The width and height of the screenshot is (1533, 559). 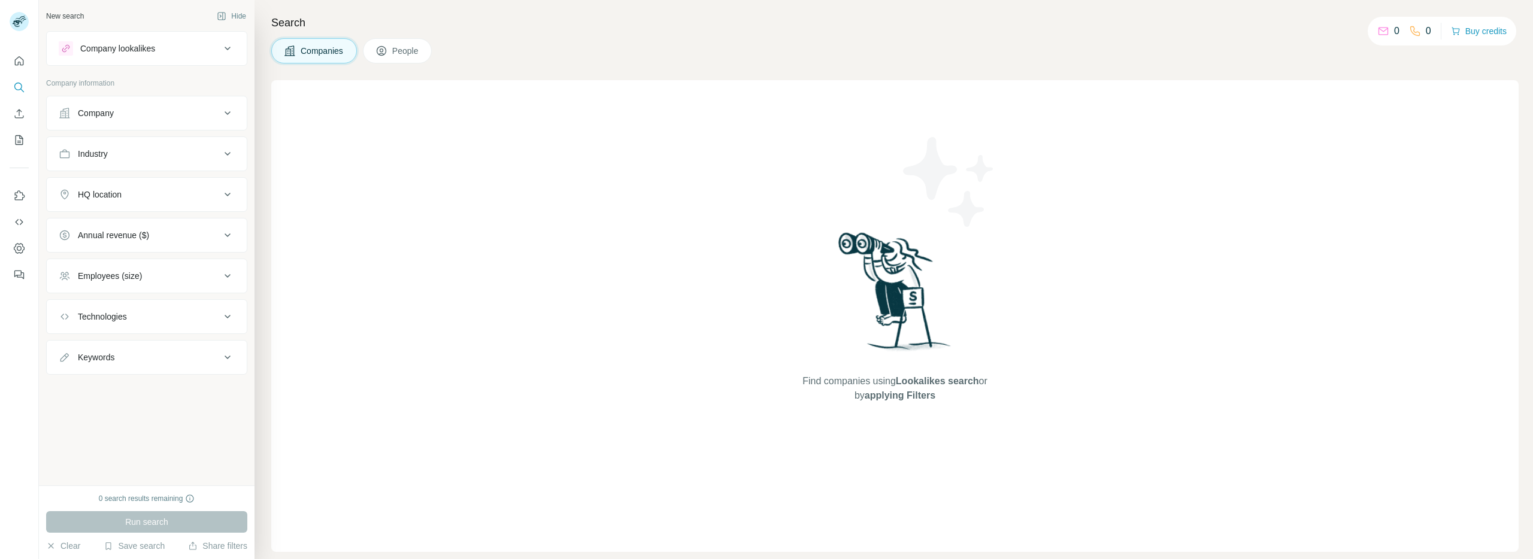 I want to click on button: Use Surfe on LinkedIn, so click(x=19, y=196).